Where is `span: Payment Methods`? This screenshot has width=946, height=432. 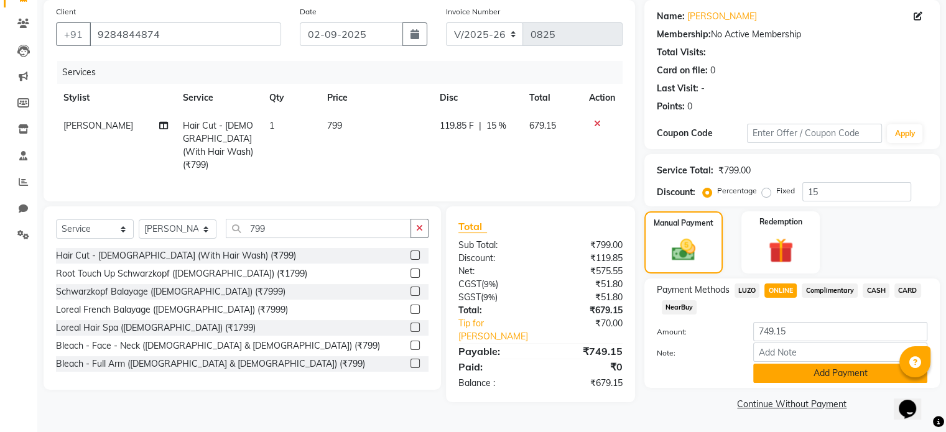 span: Payment Methods is located at coordinates (693, 290).